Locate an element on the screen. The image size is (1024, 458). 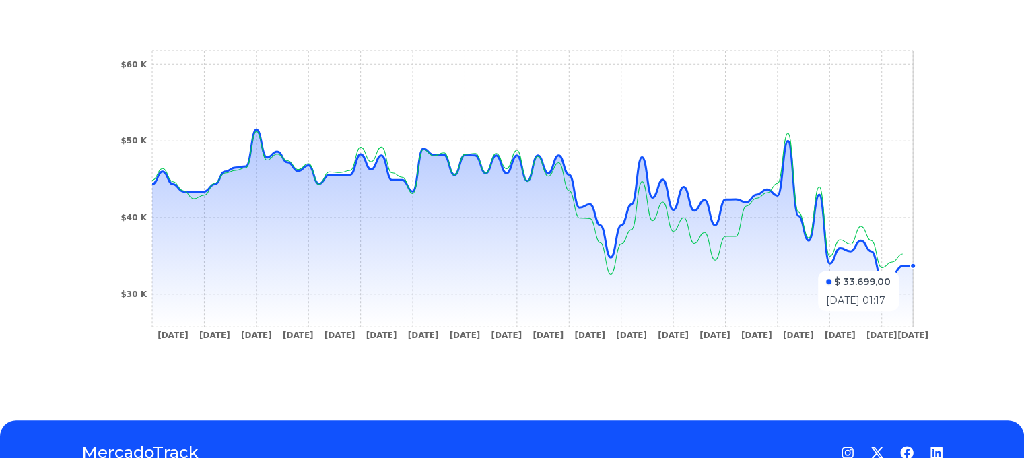
tspan: $60 K is located at coordinates (133, 65).